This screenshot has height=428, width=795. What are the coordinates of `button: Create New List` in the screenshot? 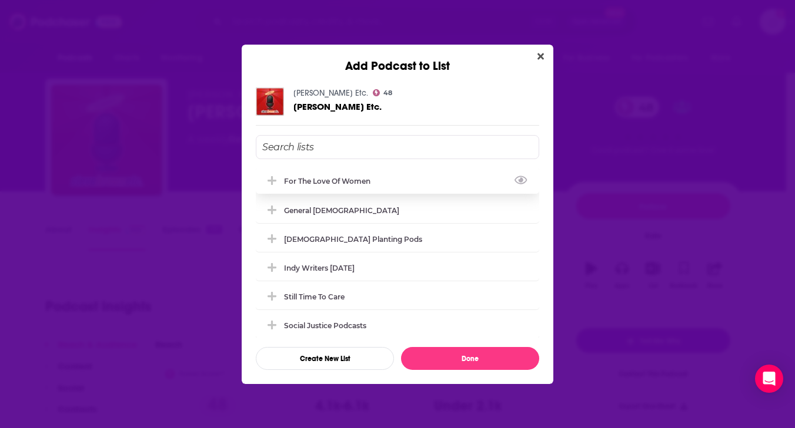 It's located at (324, 358).